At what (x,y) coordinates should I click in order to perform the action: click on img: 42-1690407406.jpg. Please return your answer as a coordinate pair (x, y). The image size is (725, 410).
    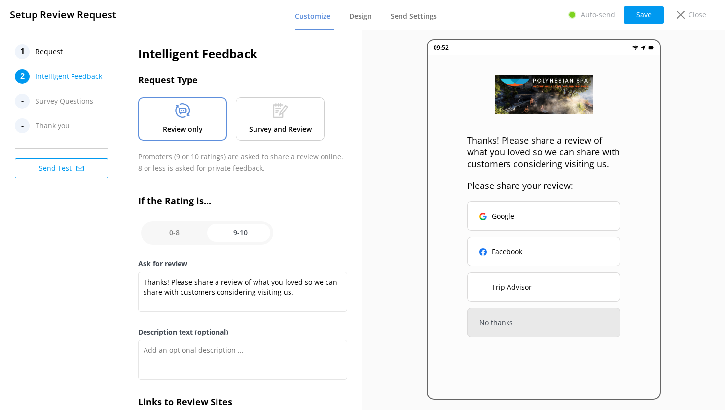
    Looking at the image, I should click on (544, 95).